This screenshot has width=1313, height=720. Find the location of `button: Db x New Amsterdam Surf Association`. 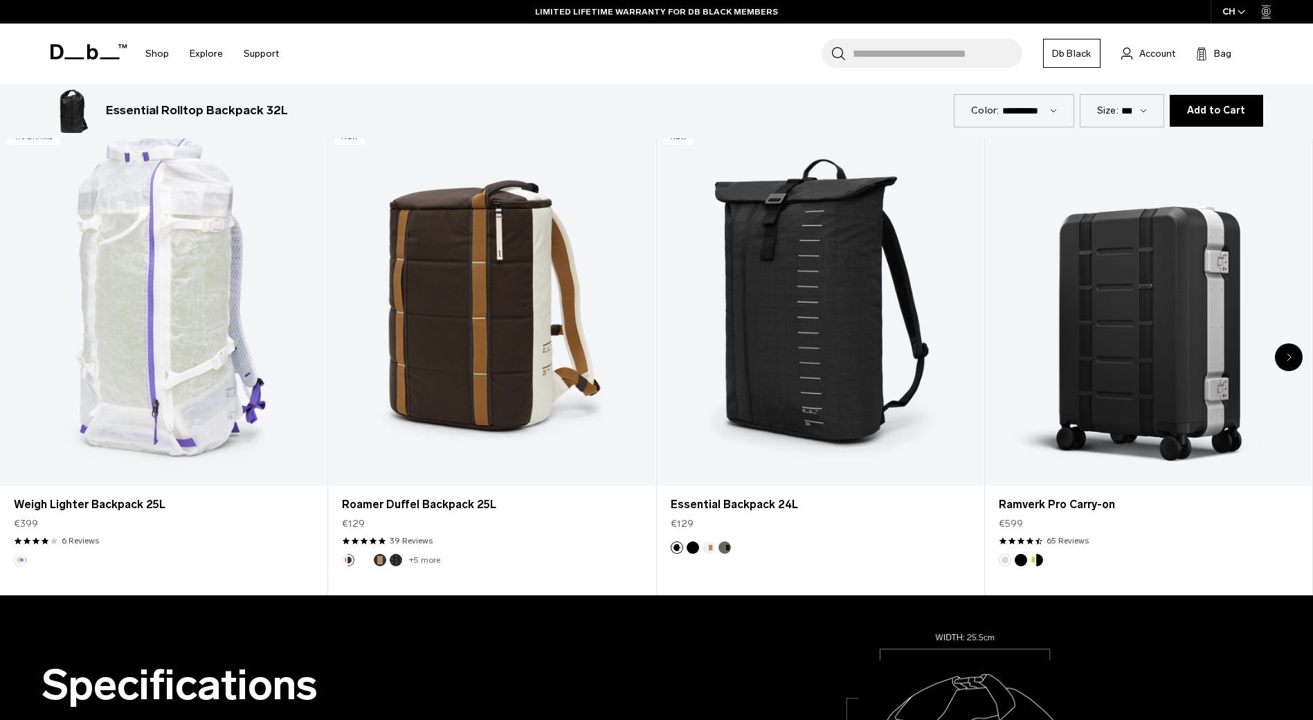

button: Db x New Amsterdam Surf Association is located at coordinates (1037, 560).